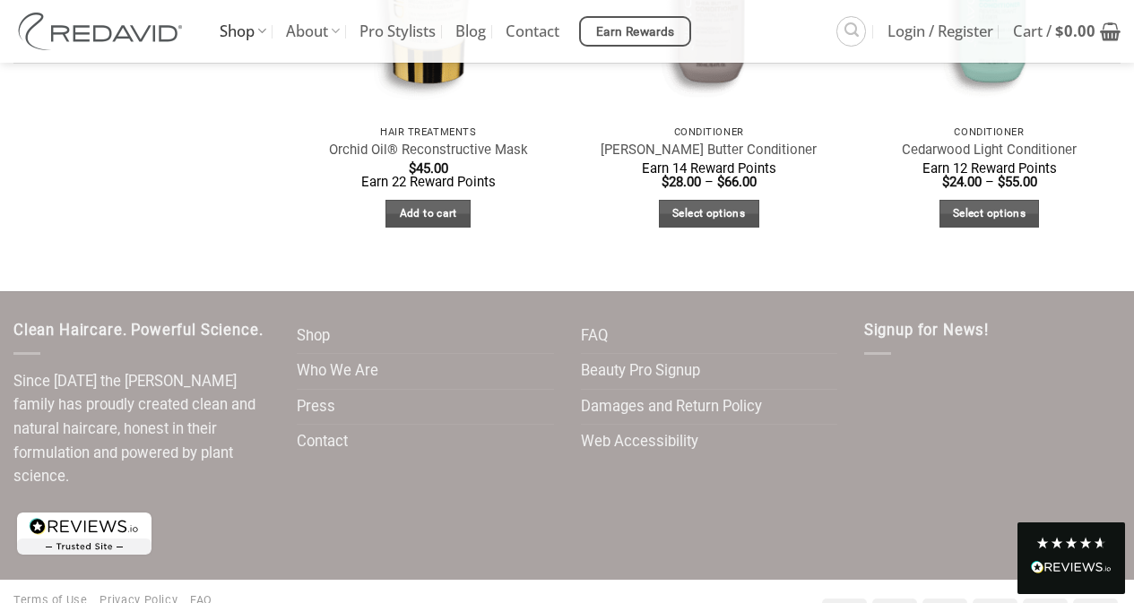 This screenshot has height=603, width=1134. Describe the element at coordinates (428, 182) in the screenshot. I see `span: Earn 22 Reward Points` at that location.